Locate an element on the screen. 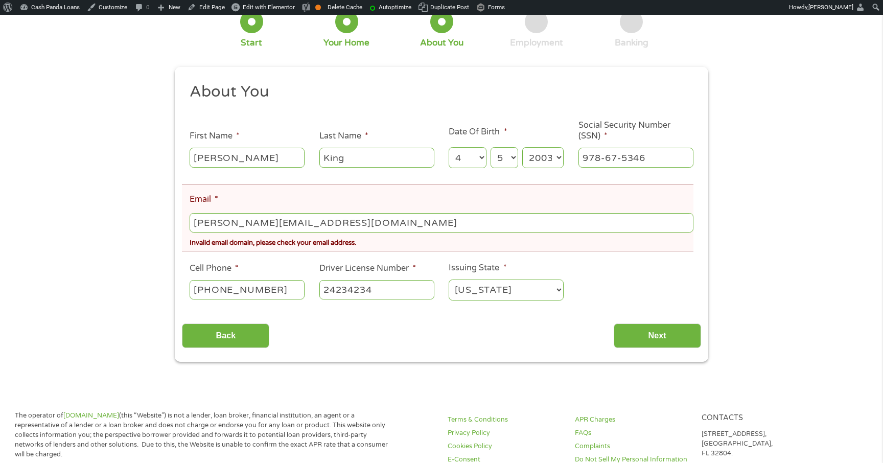 The width and height of the screenshot is (883, 463). h4: Contacts is located at coordinates (759, 418).